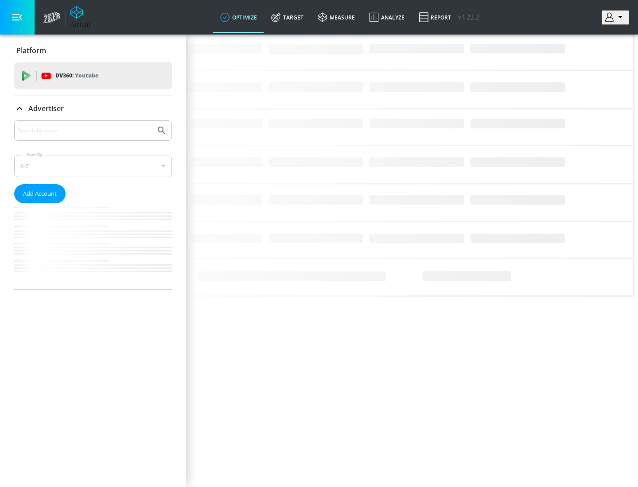 The height and width of the screenshot is (487, 638). I want to click on p: Advertiser, so click(46, 109).